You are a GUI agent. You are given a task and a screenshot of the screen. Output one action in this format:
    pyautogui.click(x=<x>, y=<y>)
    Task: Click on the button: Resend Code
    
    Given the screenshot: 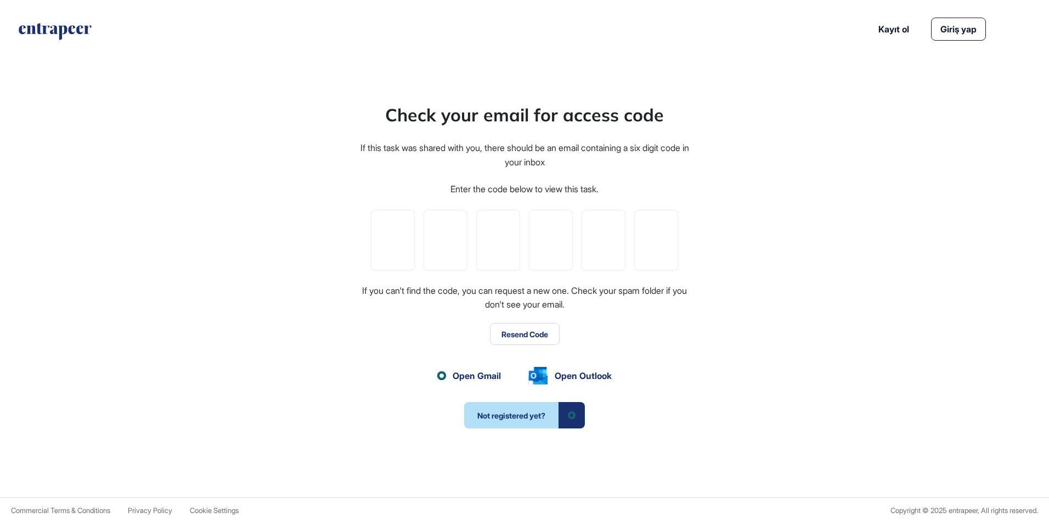 What is the action you would take?
    pyautogui.click(x=525, y=334)
    